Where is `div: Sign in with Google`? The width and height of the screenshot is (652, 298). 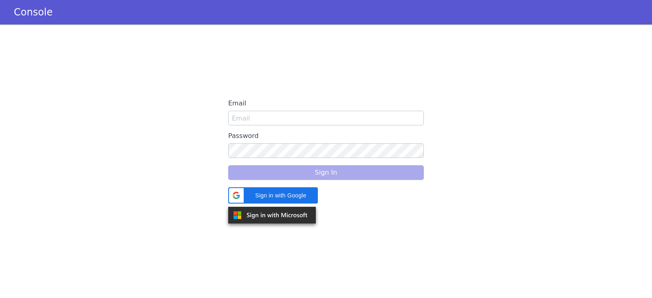 div: Sign in with Google is located at coordinates (273, 196).